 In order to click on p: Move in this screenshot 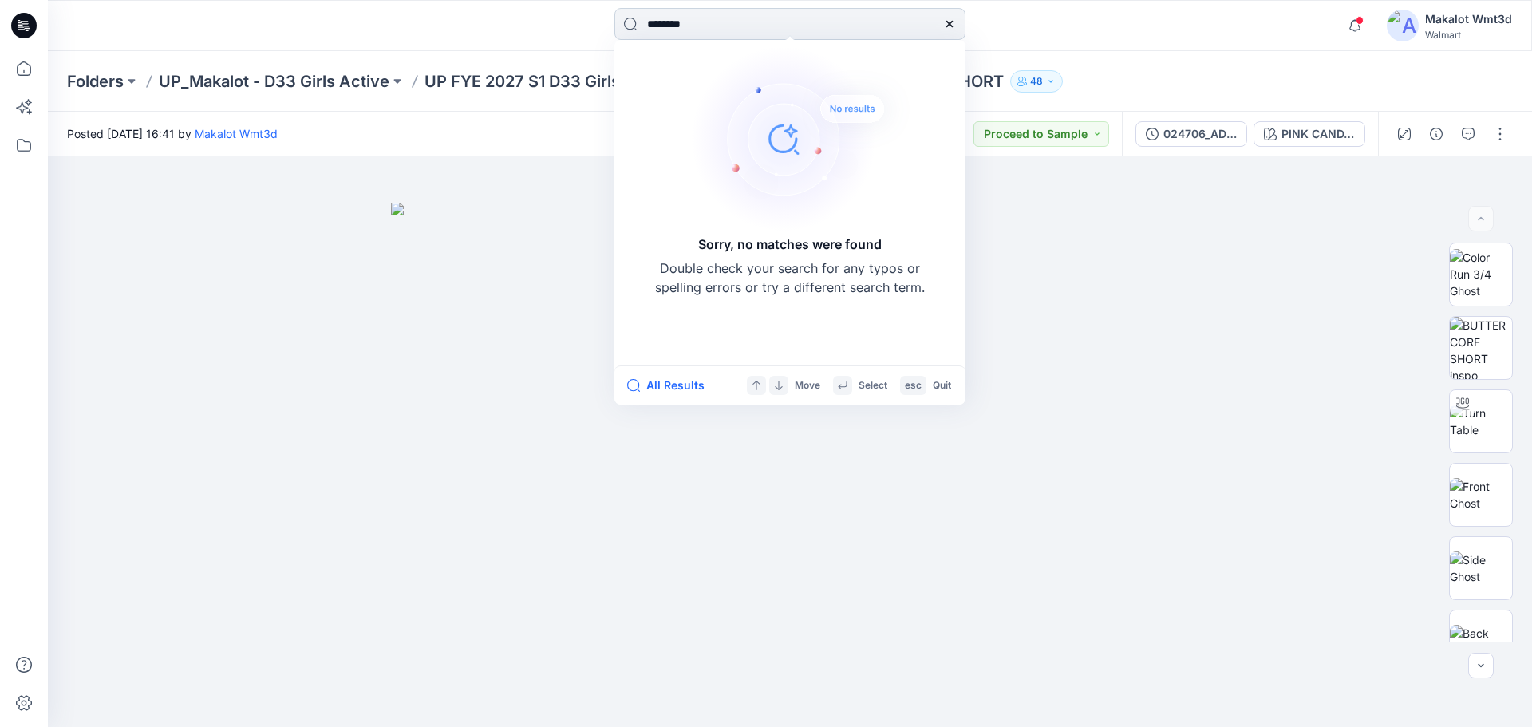, I will do `click(807, 385)`.